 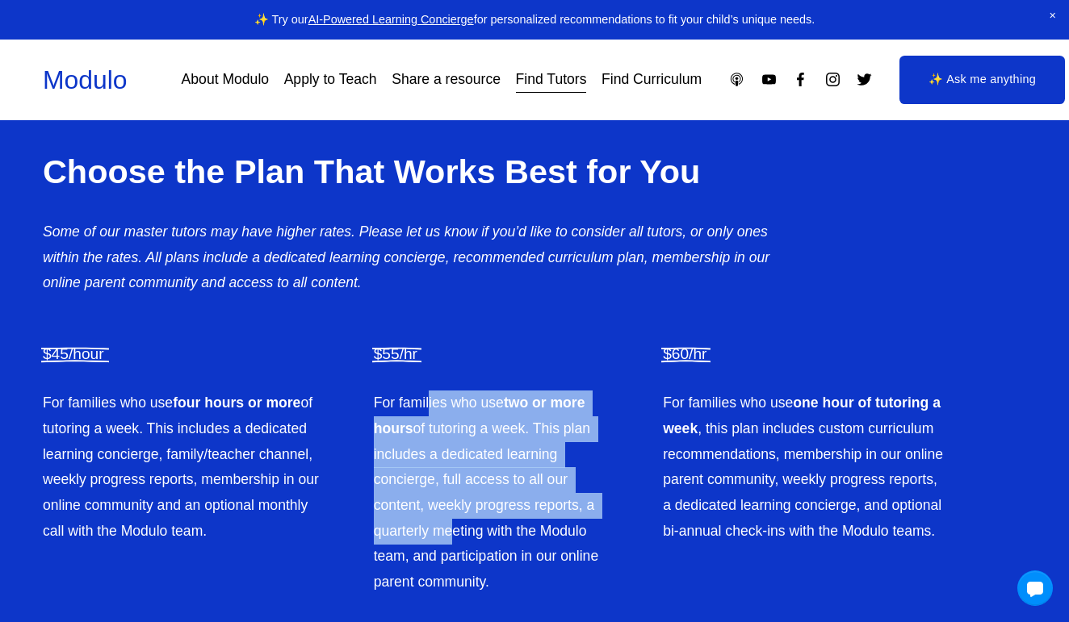 I want to click on span: $60/hr, so click(x=685, y=354).